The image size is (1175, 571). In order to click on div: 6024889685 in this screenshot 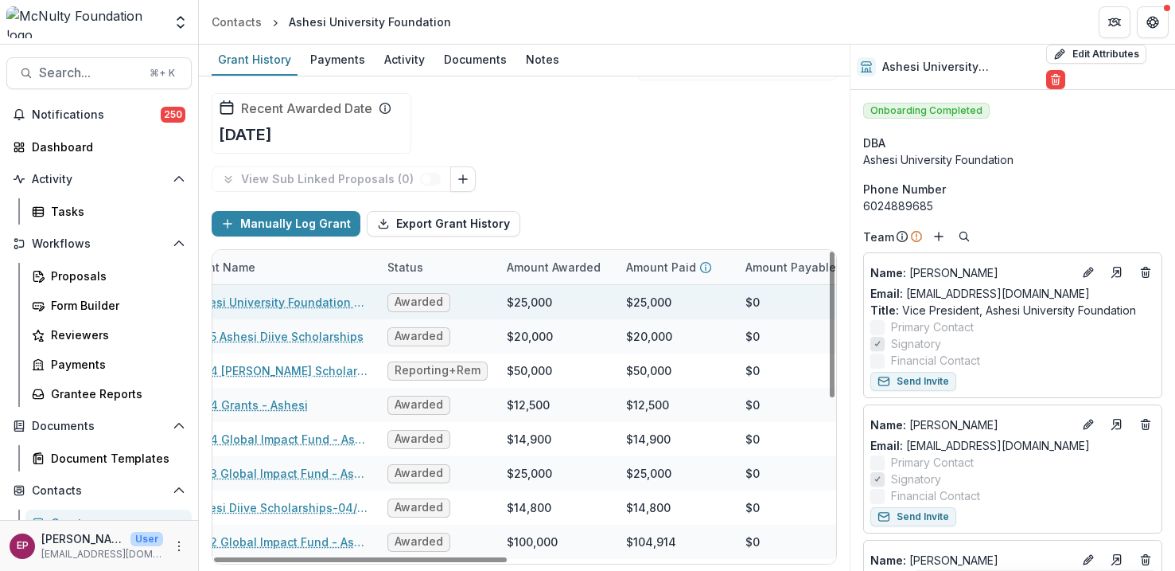, I will do `click(1013, 205)`.